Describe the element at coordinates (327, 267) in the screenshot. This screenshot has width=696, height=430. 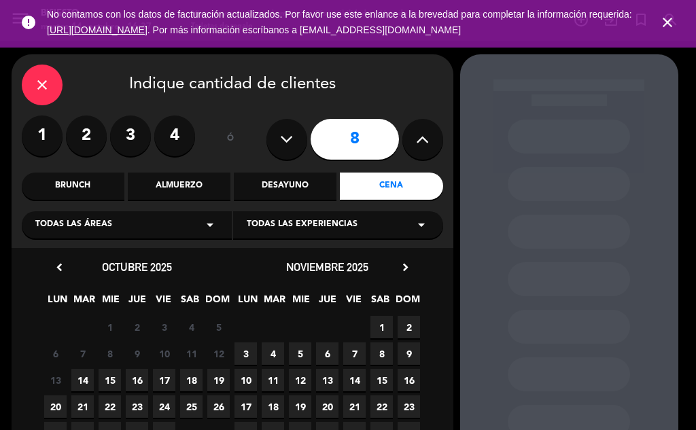
I see `span: noviembre 2025` at that location.